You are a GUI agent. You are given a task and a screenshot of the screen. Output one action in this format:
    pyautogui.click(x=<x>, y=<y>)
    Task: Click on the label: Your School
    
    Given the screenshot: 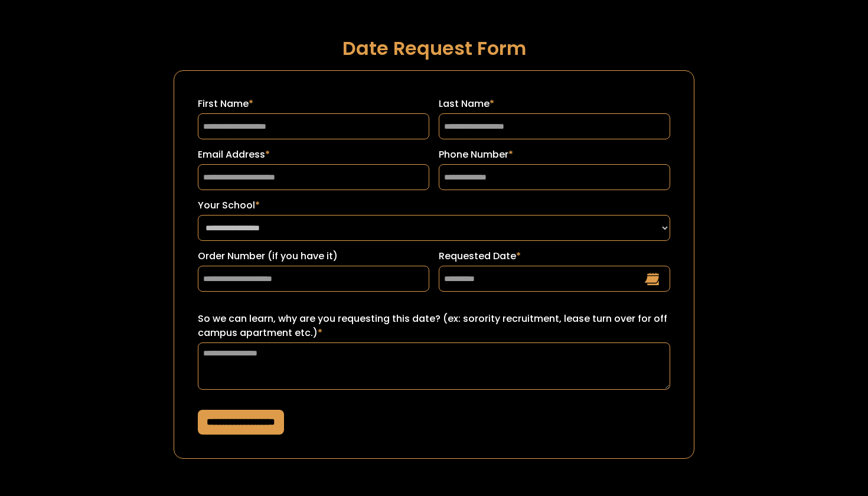 What is the action you would take?
    pyautogui.click(x=434, y=205)
    